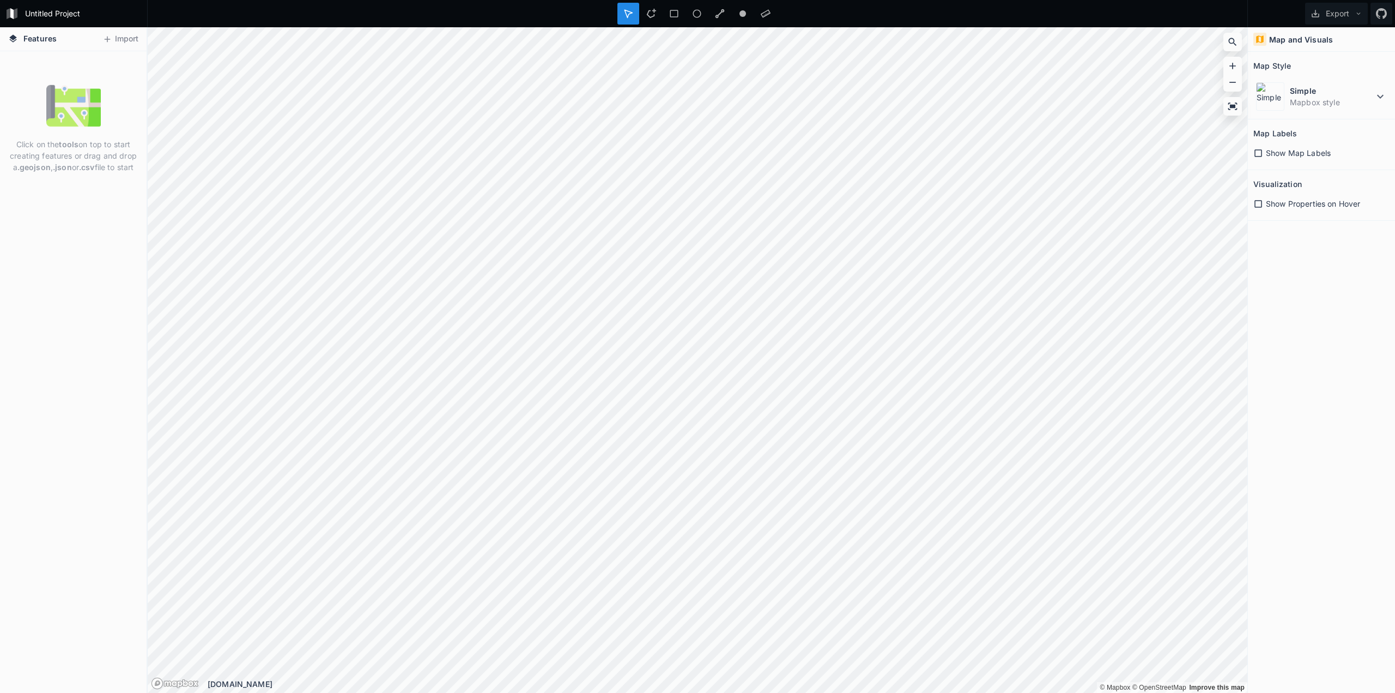  Describe the element at coordinates (120, 39) in the screenshot. I see `button: Import` at that location.